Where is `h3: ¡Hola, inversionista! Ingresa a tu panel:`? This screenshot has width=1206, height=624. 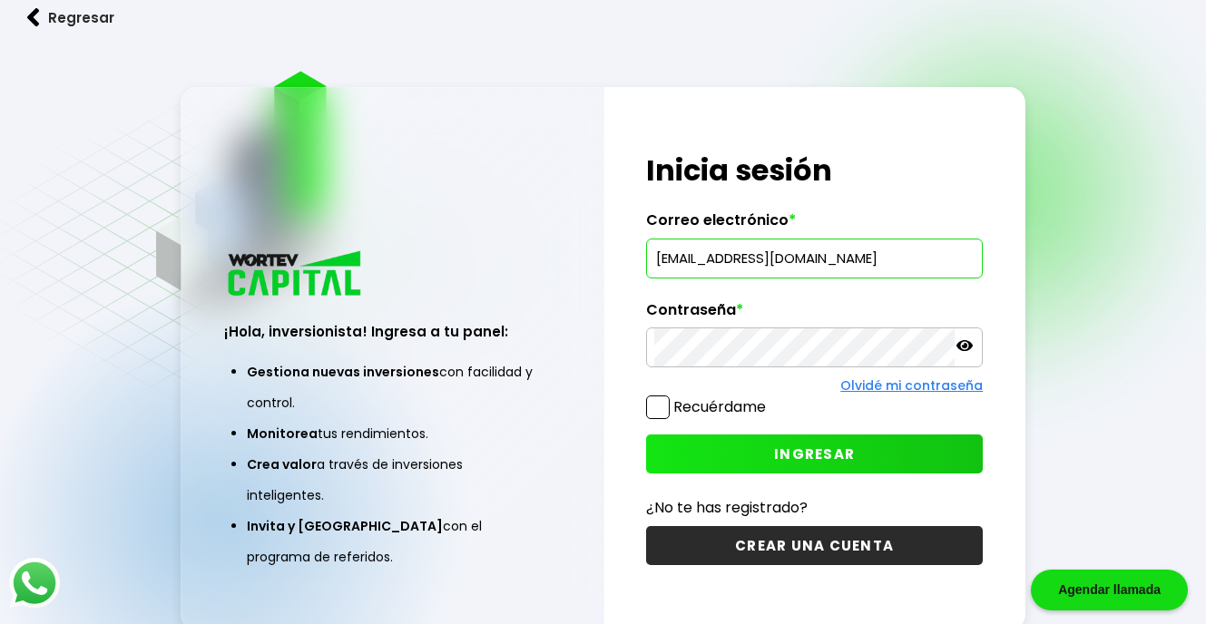 h3: ¡Hola, inversionista! Ingresa a tu panel: is located at coordinates (392, 331).